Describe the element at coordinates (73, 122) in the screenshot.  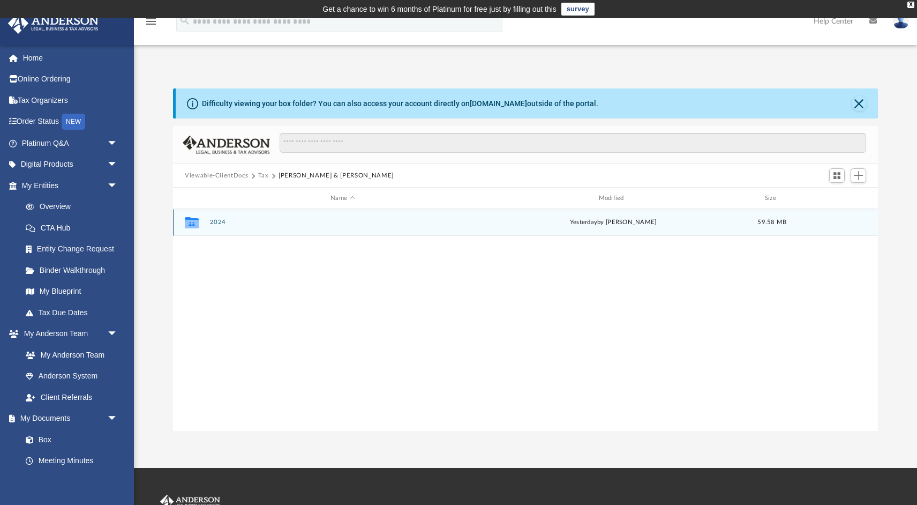
I see `div: NEW` at that location.